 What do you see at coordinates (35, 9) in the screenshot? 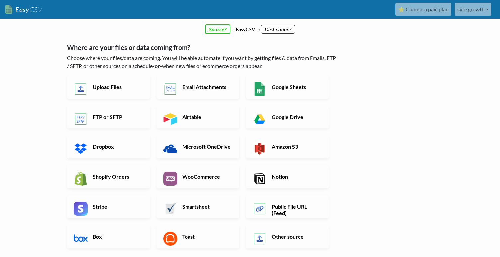
I see `span: CSV` at bounding box center [35, 9].